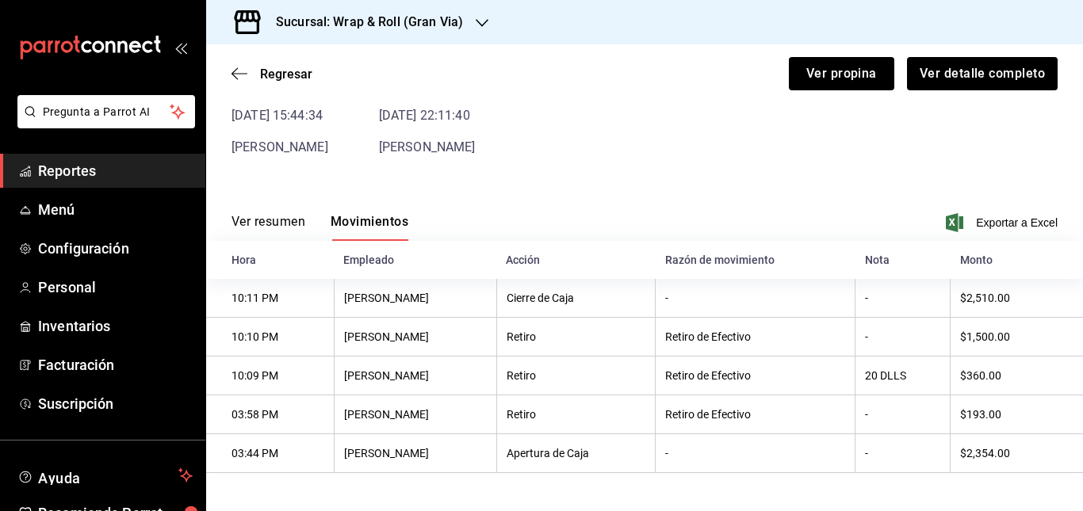  I want to click on span: Inventarios, so click(115, 326).